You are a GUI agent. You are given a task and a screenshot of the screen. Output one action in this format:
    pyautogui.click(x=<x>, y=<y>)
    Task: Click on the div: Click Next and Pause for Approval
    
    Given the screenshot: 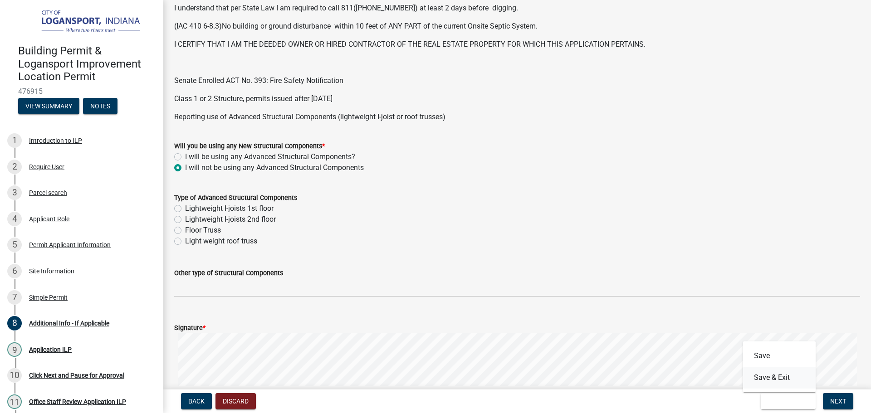 What is the action you would take?
    pyautogui.click(x=77, y=376)
    